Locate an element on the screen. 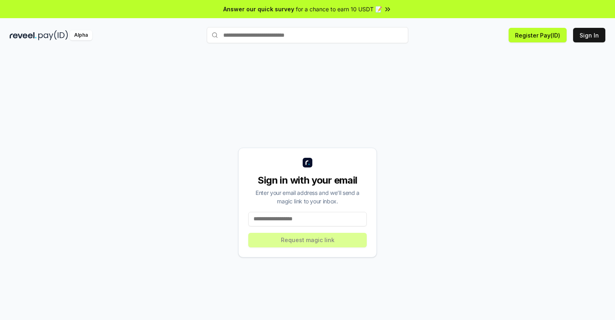  img: logo_small is located at coordinates (307, 162).